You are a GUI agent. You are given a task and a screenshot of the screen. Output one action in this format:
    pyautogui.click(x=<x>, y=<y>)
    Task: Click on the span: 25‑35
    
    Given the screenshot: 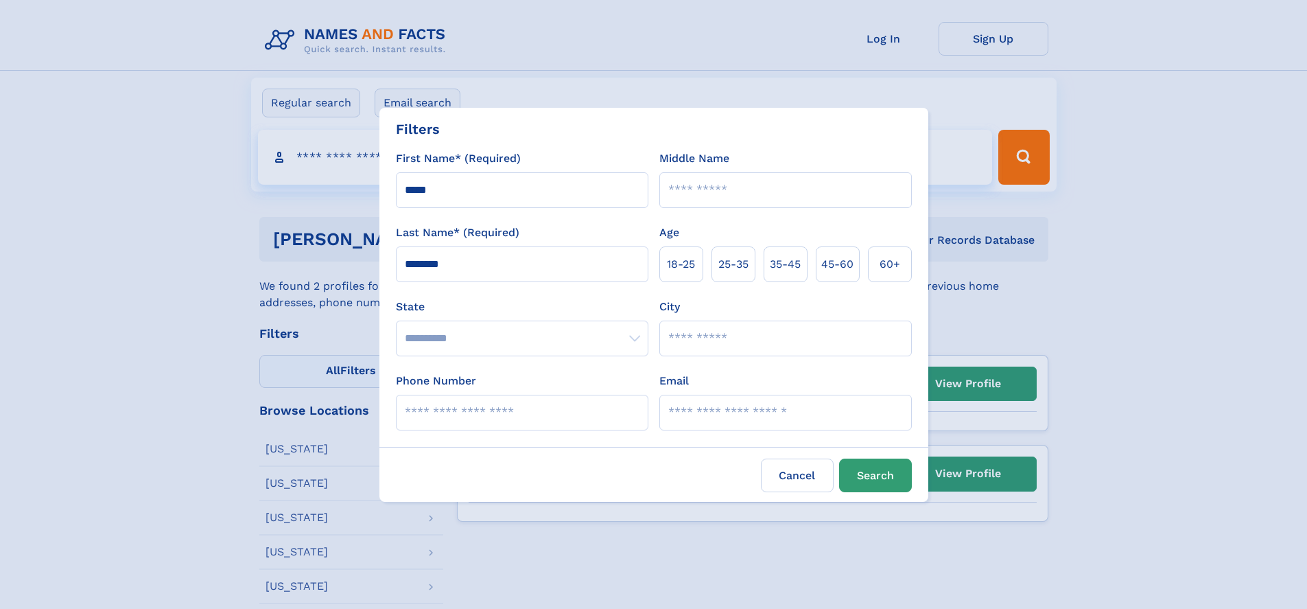 What is the action you would take?
    pyautogui.click(x=734, y=264)
    